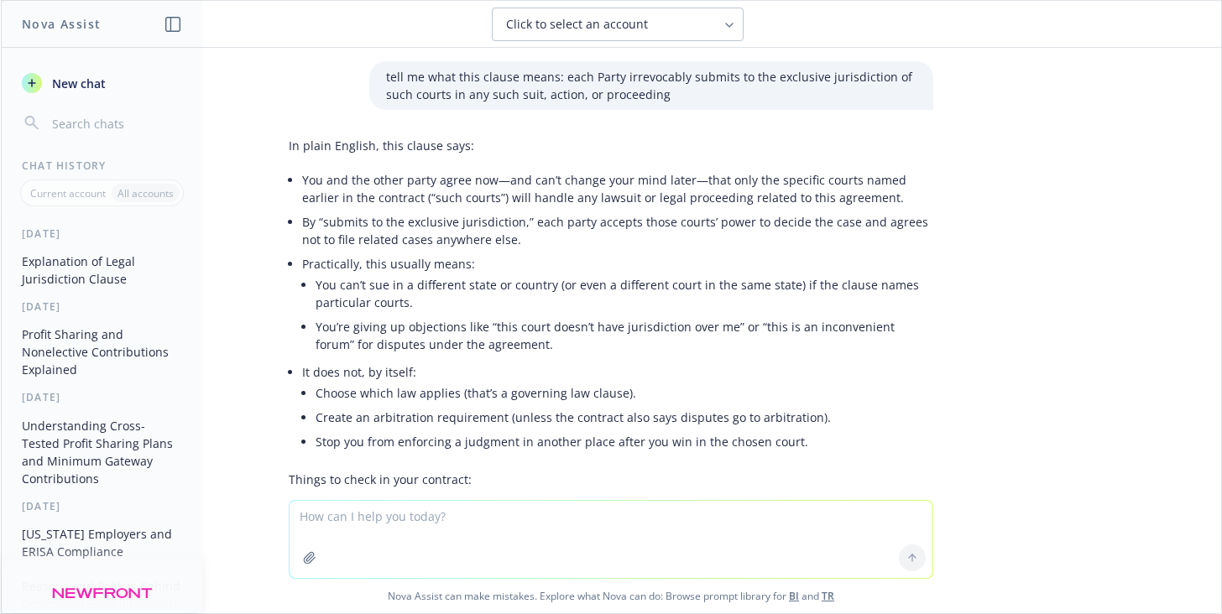 The width and height of the screenshot is (1222, 614). What do you see at coordinates (115, 123) in the screenshot?
I see `input: Search chats` at bounding box center [115, 123].